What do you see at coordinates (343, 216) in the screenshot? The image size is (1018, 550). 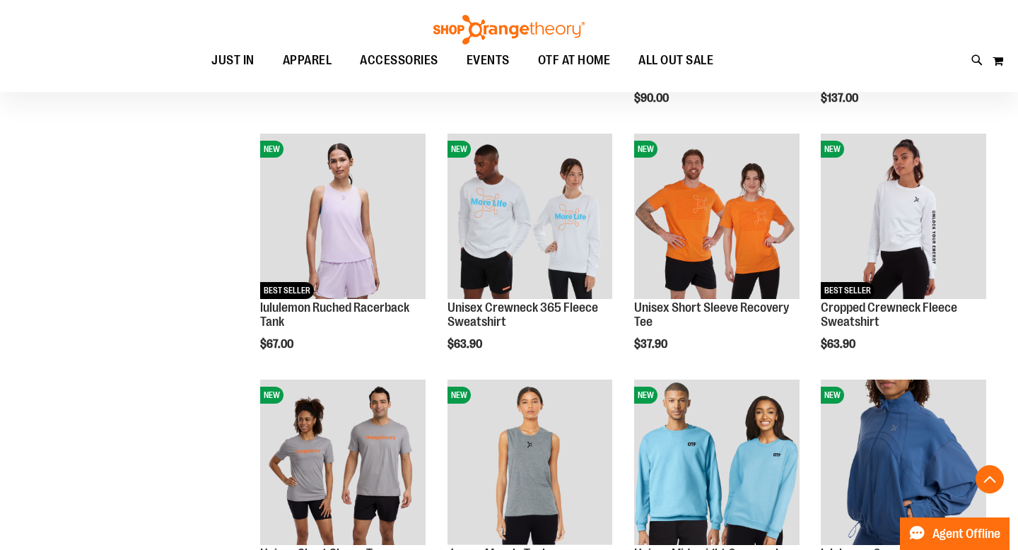 I see `img: lululemon Ruched Racerback Tank` at bounding box center [343, 216].